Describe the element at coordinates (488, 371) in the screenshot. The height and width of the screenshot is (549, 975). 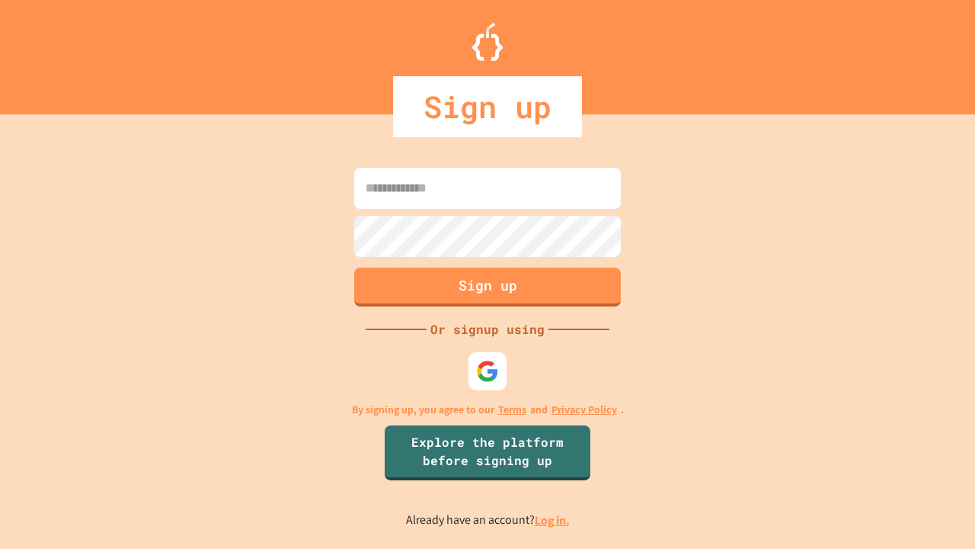
I see `img: google-icon.svg` at that location.